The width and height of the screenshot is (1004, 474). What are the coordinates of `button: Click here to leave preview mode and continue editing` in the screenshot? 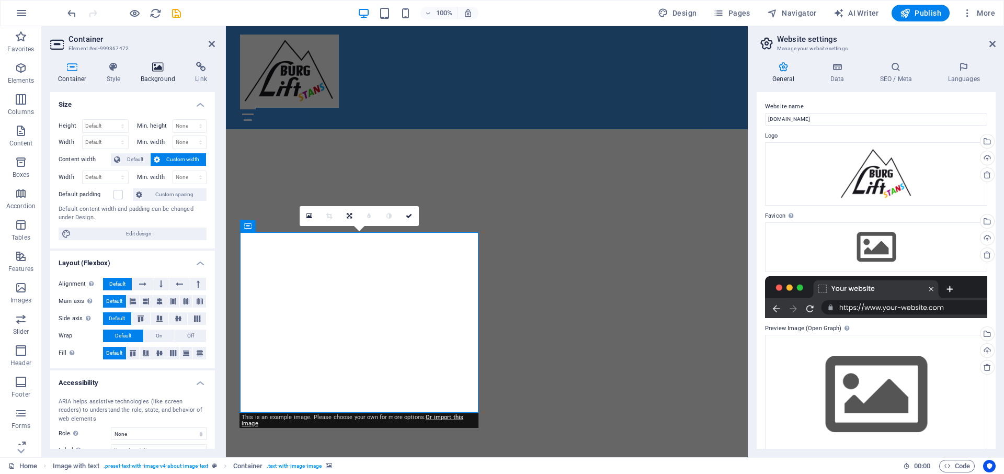 It's located at (134, 13).